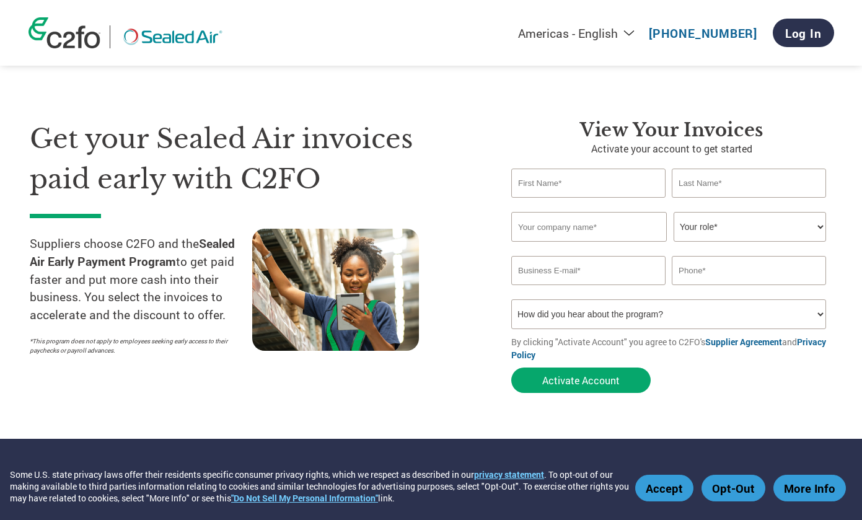  What do you see at coordinates (749, 290) in the screenshot?
I see `div: Inavlid Phone Number` at bounding box center [749, 290].